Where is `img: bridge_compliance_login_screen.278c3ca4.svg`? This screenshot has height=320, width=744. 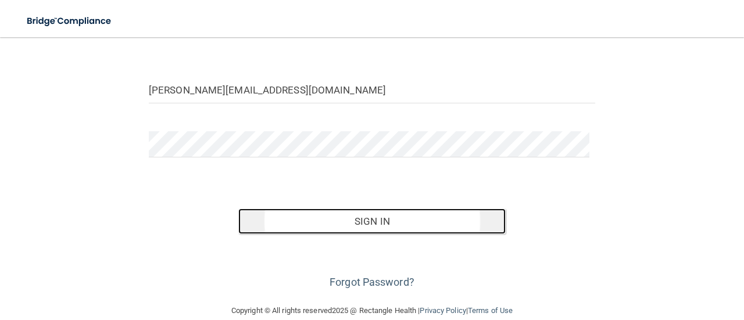 img: bridge_compliance_login_screen.278c3ca4.svg is located at coordinates (70, 21).